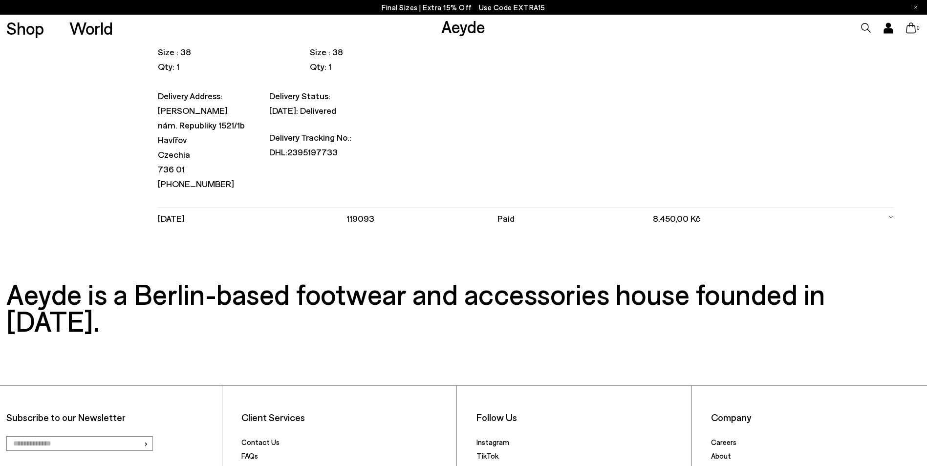 The image size is (927, 466). Describe the element at coordinates (761, 218) in the screenshot. I see `td: 8.450,00 Kč` at that location.